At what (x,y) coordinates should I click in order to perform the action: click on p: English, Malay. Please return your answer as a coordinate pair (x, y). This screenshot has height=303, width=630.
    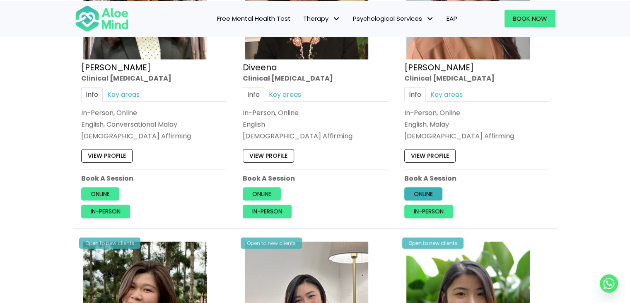
    Looking at the image, I should click on (477, 124).